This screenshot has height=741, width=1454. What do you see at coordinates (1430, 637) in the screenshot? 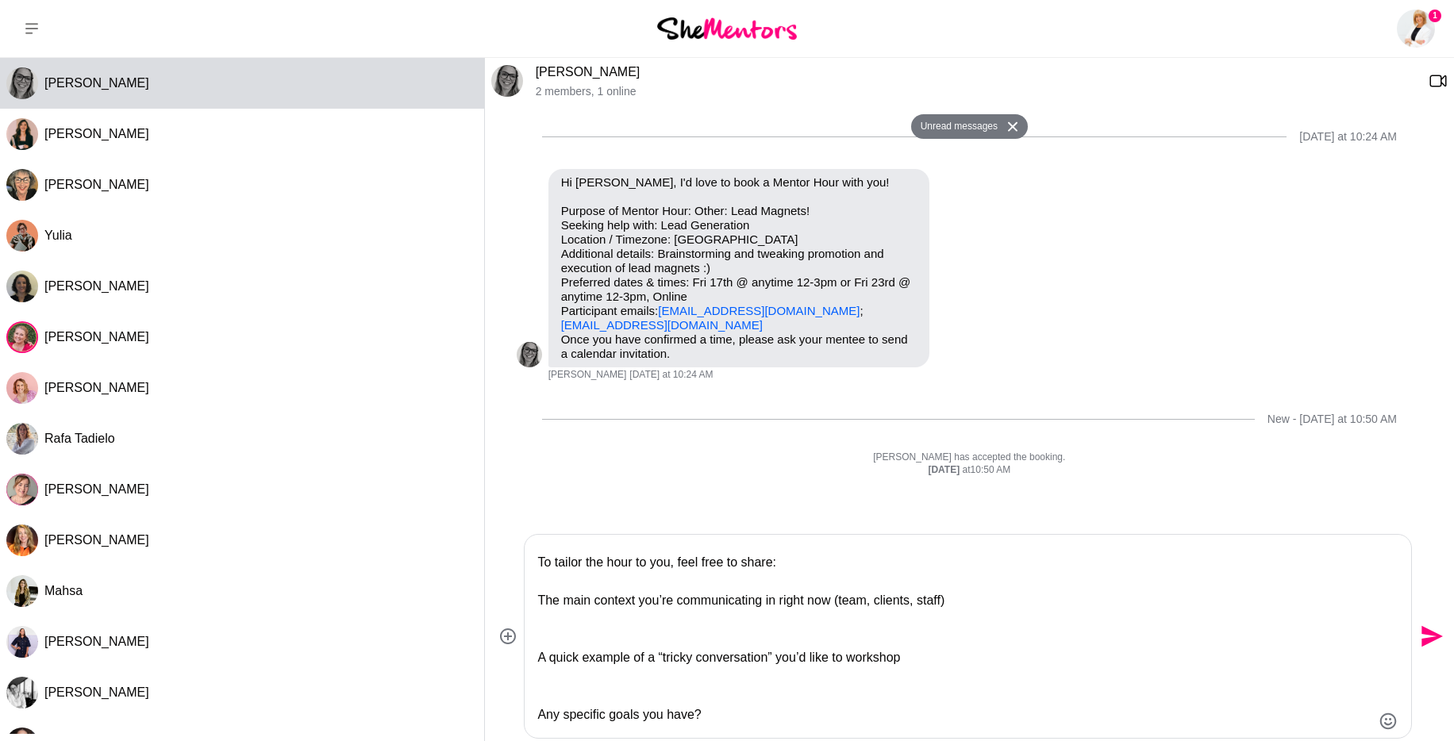
I see `button: Send` at bounding box center [1430, 637].